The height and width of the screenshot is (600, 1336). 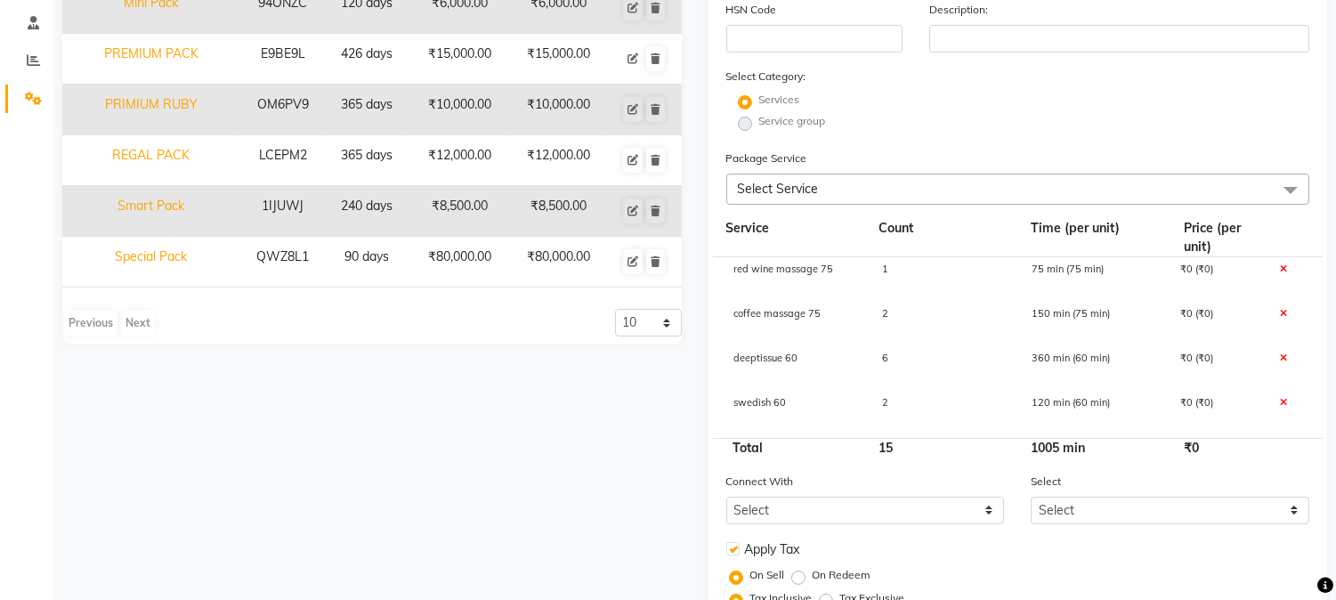 I want to click on span: Select Service, so click(x=778, y=189).